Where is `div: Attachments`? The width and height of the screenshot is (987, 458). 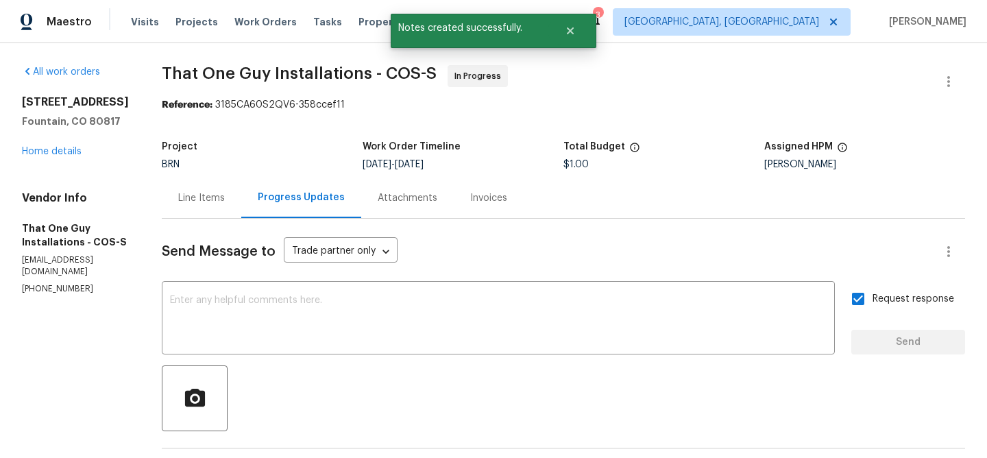 div: Attachments is located at coordinates (407, 198).